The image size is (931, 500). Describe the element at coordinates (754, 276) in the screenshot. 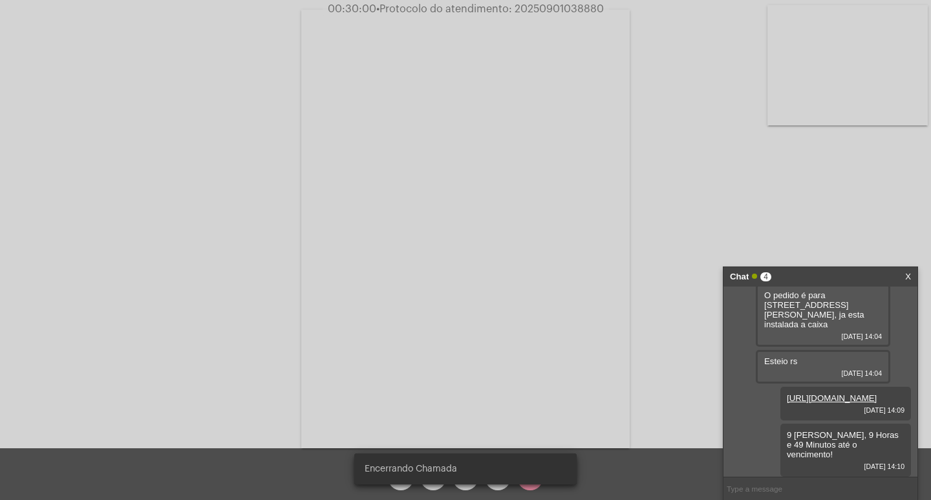

I see `span: Online` at that location.